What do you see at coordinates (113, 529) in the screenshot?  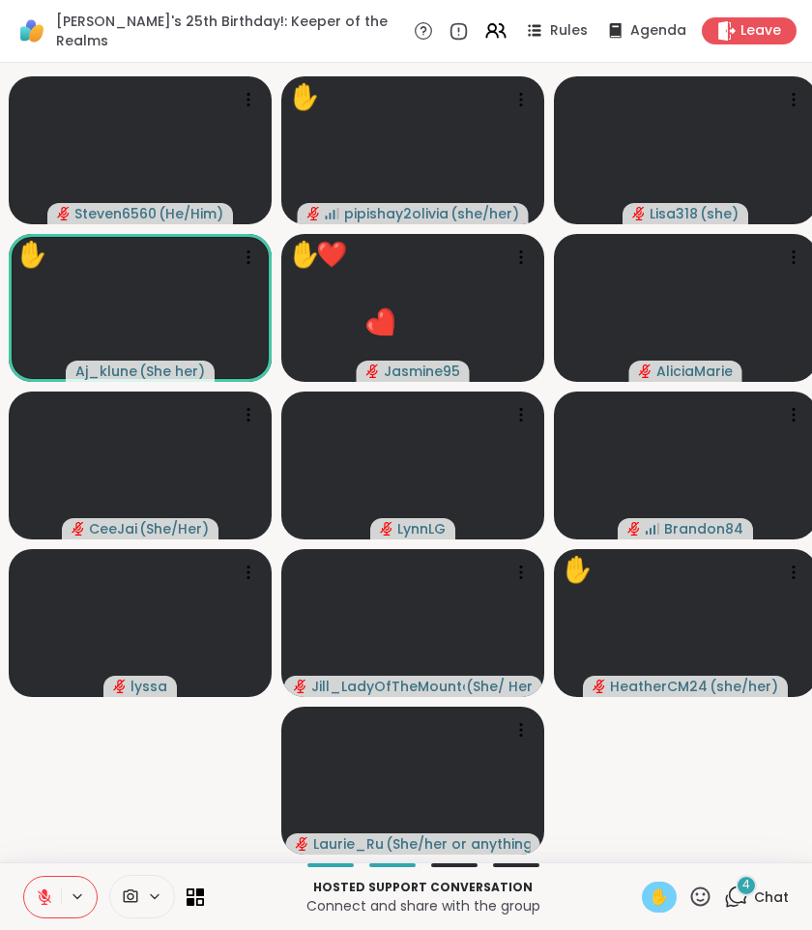 I see `span: CeeJai` at bounding box center [113, 529].